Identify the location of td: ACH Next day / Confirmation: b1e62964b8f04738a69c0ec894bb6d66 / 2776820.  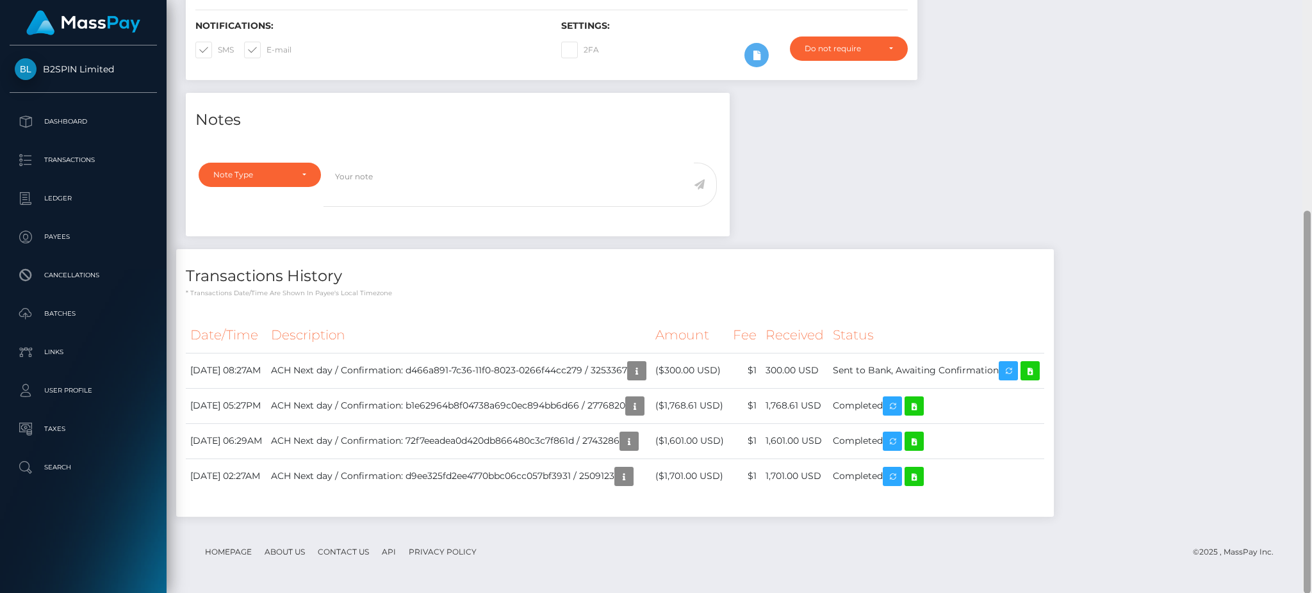
(459, 406).